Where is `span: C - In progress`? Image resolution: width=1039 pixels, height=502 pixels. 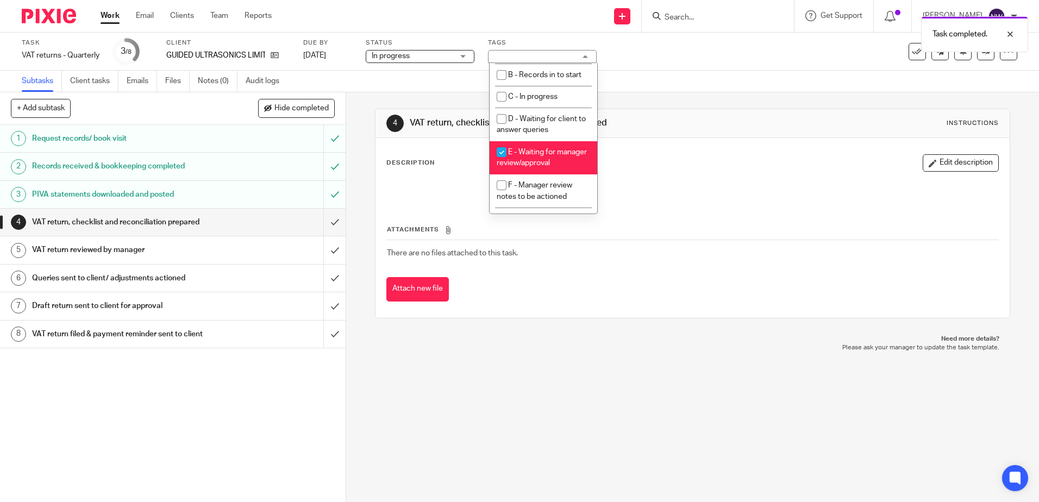
span: C - In progress is located at coordinates (533, 97).